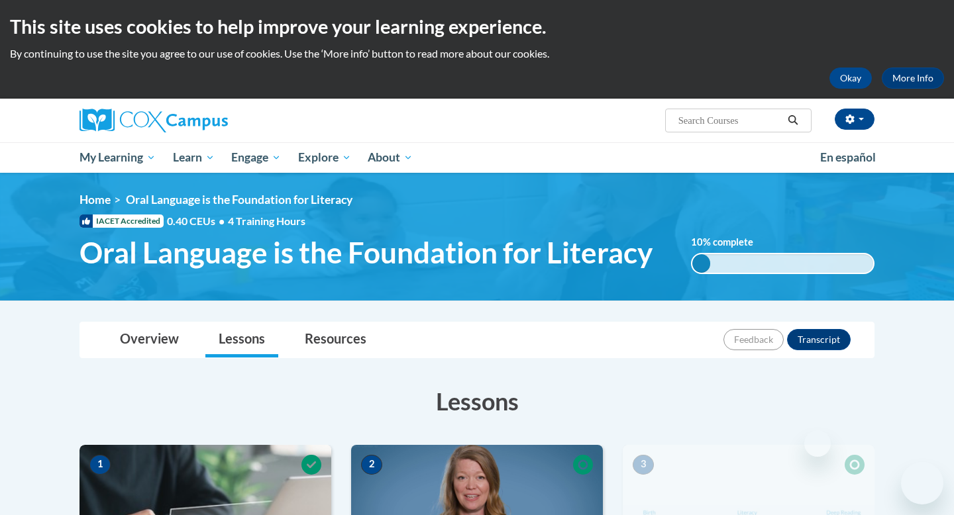 This screenshot has width=954, height=515. Describe the element at coordinates (390, 158) in the screenshot. I see `span: About` at that location.